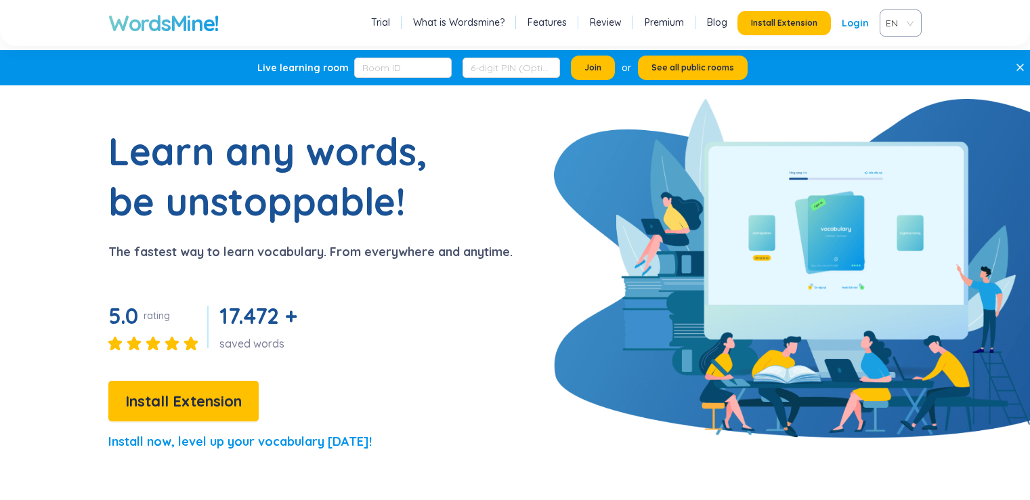 The height and width of the screenshot is (500, 1030). Describe the element at coordinates (605, 22) in the screenshot. I see `a: Review` at that location.